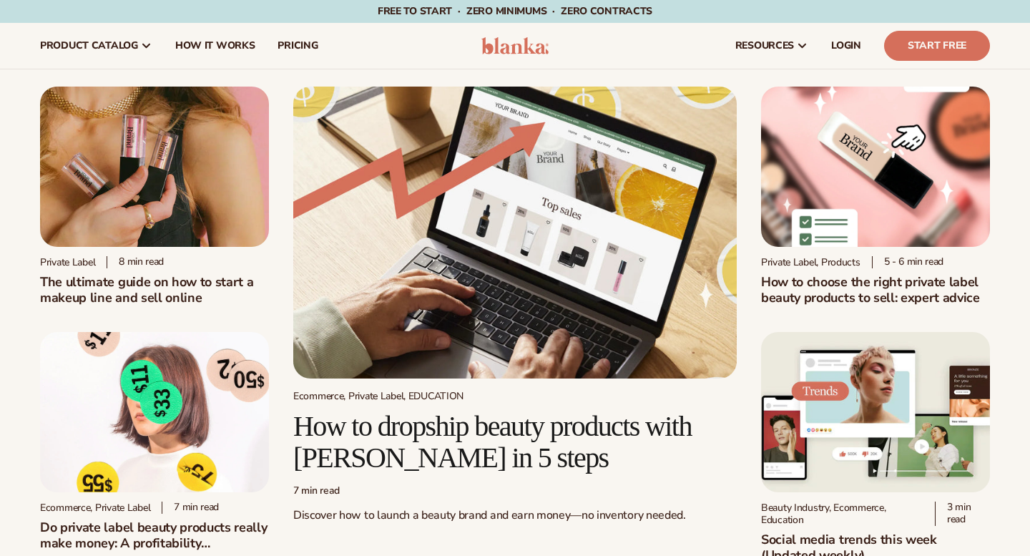  What do you see at coordinates (962, 514) in the screenshot?
I see `div: 3 min read` at bounding box center [962, 514].